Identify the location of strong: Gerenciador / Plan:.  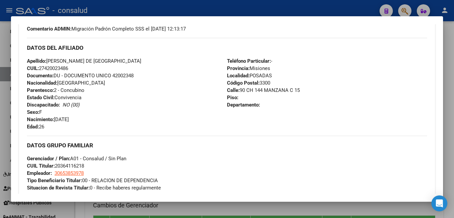
(49, 159).